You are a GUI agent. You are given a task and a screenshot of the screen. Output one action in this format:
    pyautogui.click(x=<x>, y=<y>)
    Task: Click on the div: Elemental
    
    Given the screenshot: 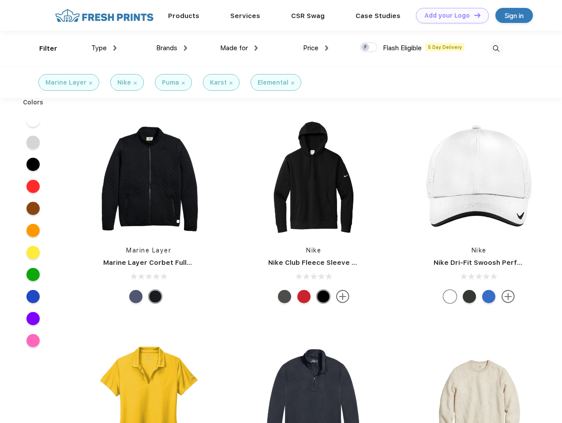 What is the action you would take?
    pyautogui.click(x=273, y=82)
    